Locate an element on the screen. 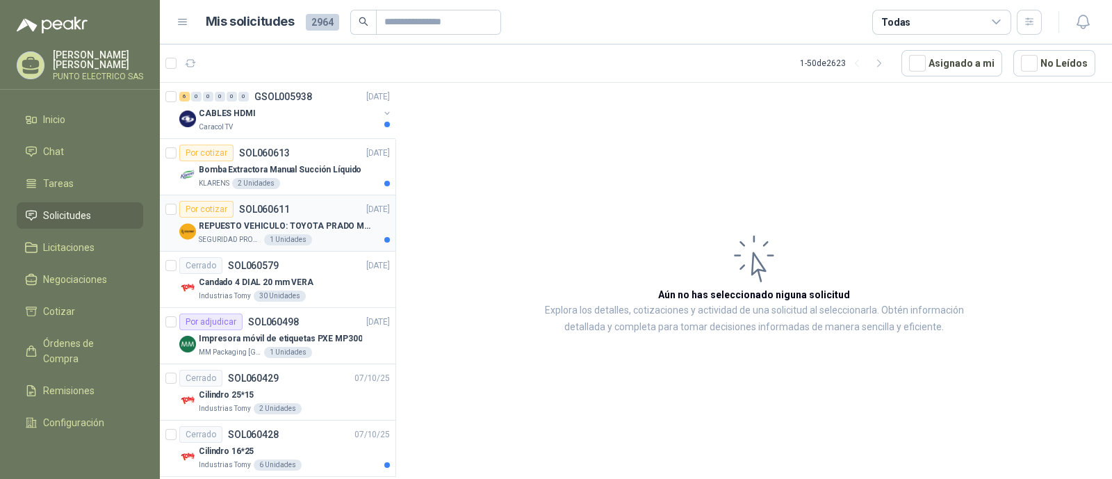  div: Por adjudicar is located at coordinates (211, 322).